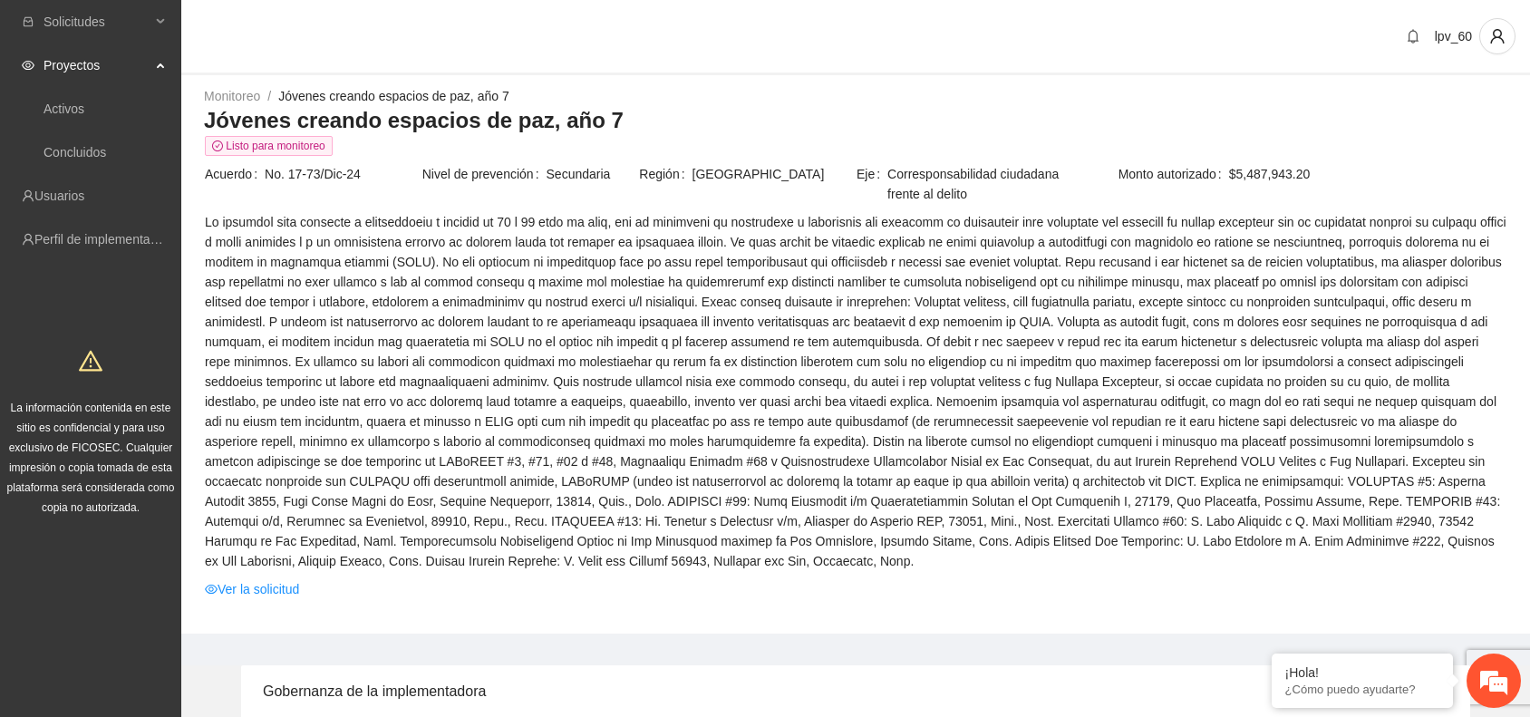 Image resolution: width=1530 pixels, height=717 pixels. Describe the element at coordinates (665, 174) in the screenshot. I see `span: Región` at that location.